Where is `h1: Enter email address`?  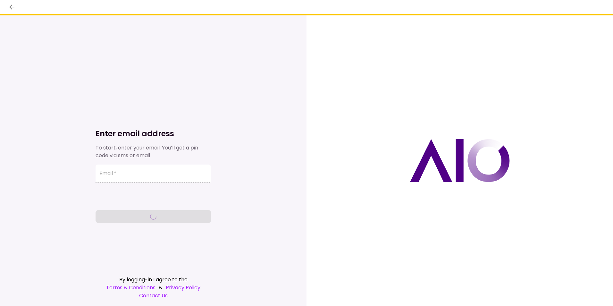 h1: Enter email address is located at coordinates (153, 134).